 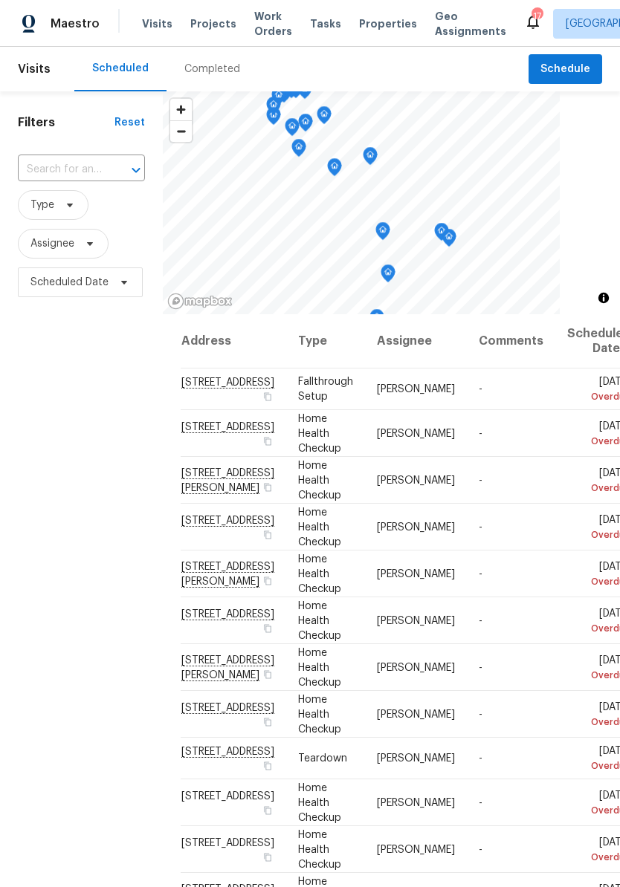 I want to click on div: 17, so click(x=537, y=16).